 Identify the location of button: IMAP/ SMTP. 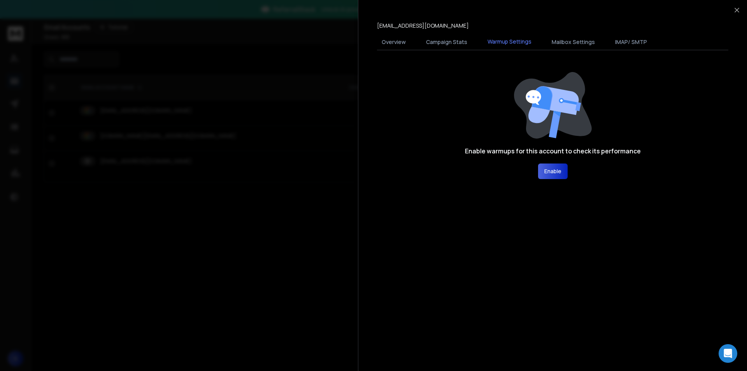
(631, 42).